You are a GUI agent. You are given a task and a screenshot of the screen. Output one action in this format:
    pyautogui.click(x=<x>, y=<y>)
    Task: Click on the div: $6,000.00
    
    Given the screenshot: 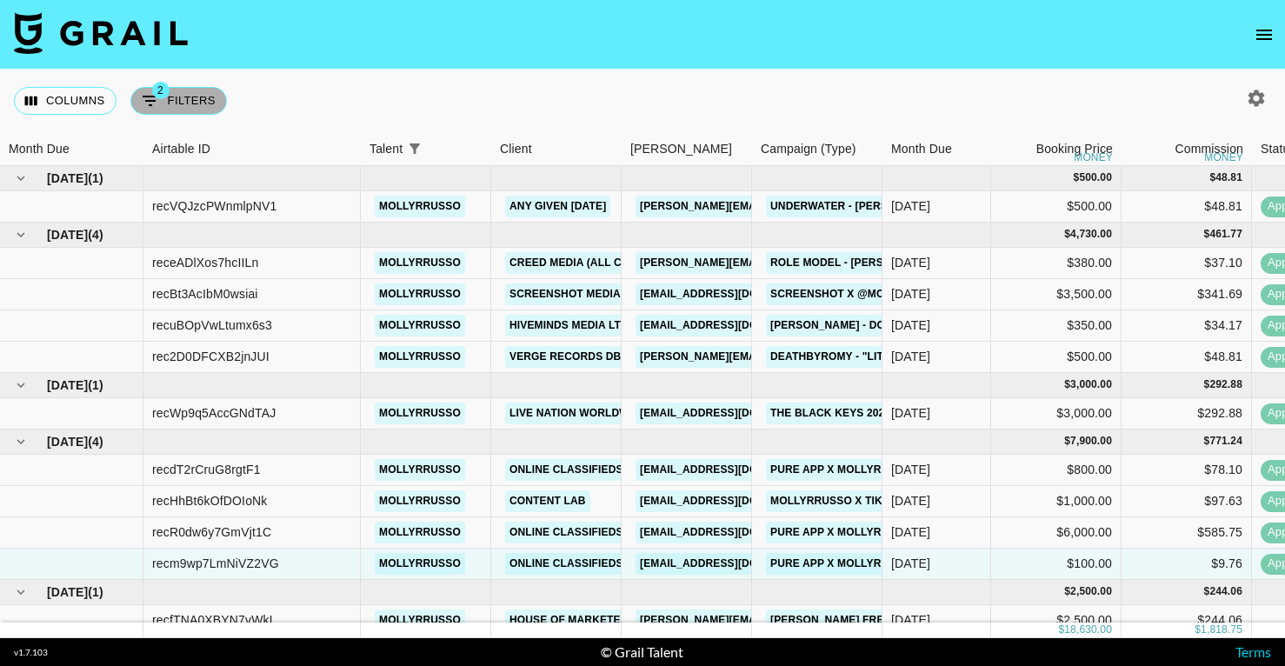 What is the action you would take?
    pyautogui.click(x=1056, y=533)
    